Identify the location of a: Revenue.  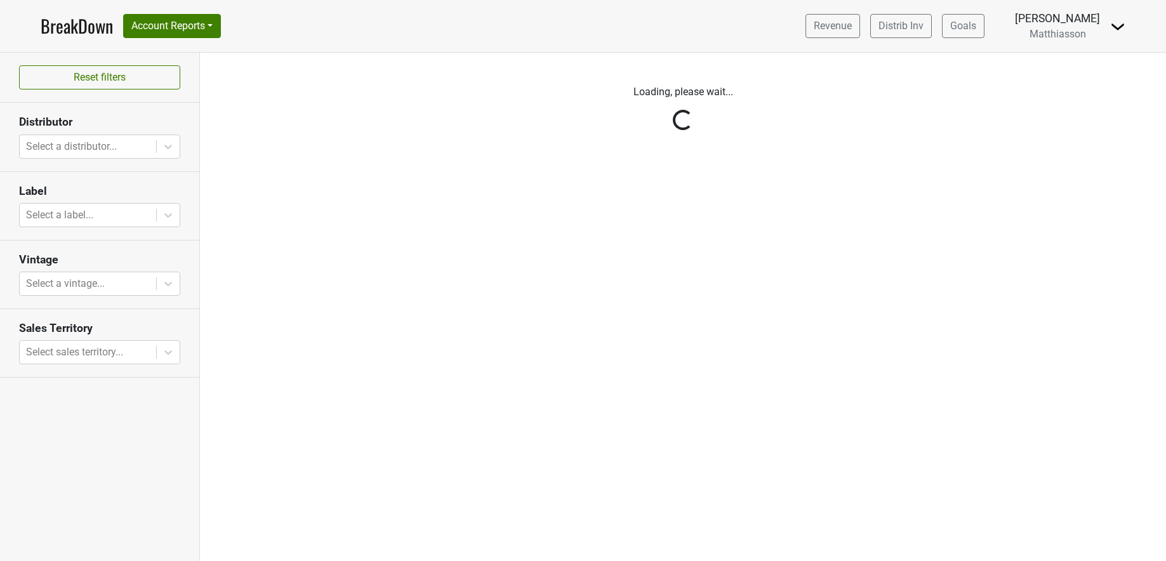
(833, 26).